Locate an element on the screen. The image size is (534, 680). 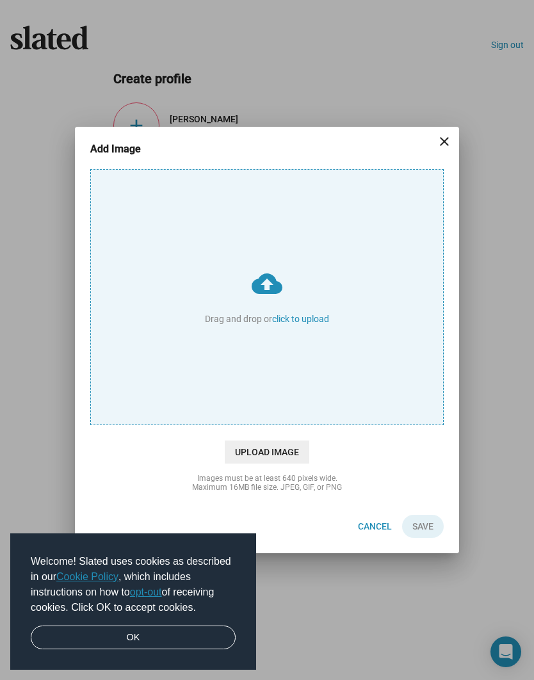
a: Cookie Policy is located at coordinates (87, 576).